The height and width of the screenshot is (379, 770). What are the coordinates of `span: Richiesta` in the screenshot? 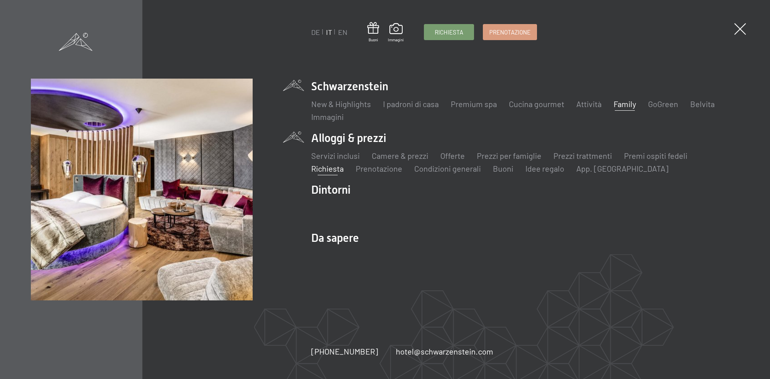 It's located at (449, 32).